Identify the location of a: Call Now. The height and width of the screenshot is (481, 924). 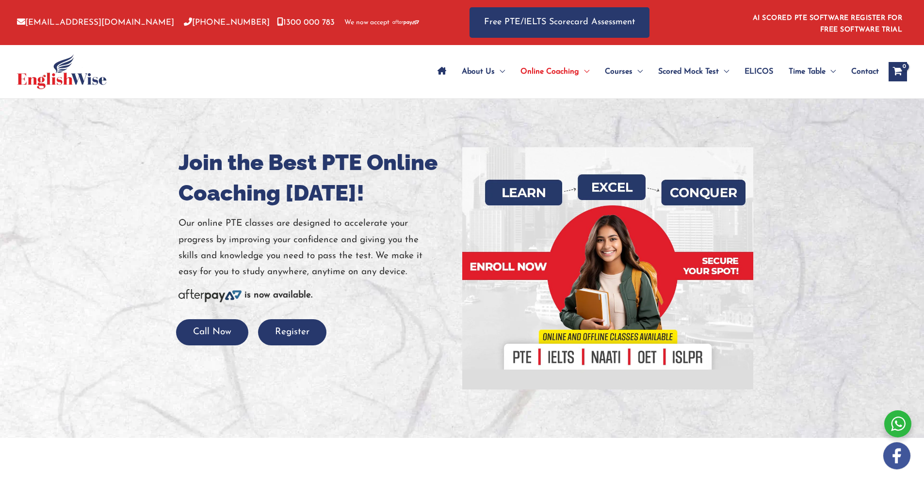
(212, 332).